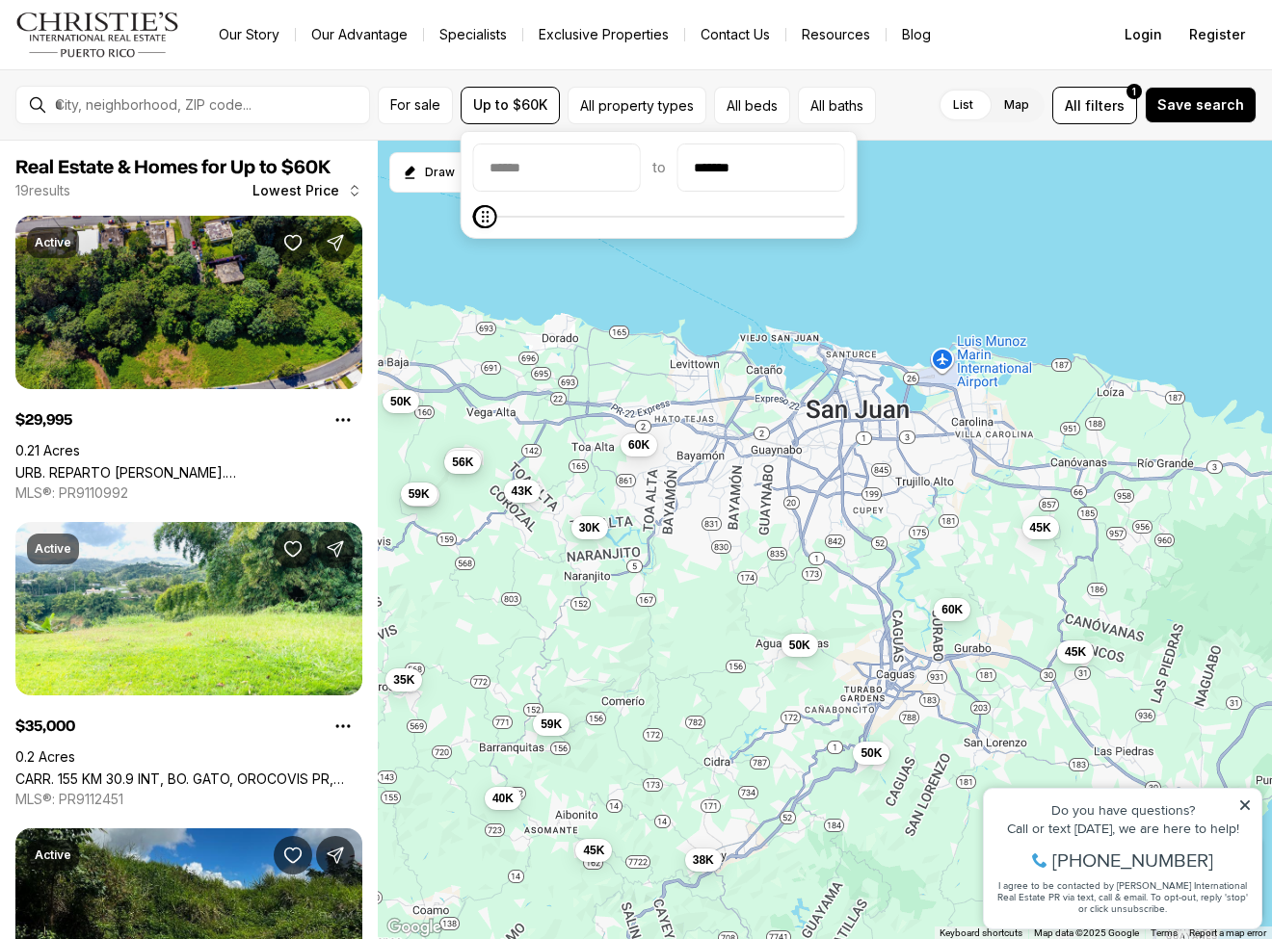 The width and height of the screenshot is (1272, 939). I want to click on button: Up to $60K, so click(510, 105).